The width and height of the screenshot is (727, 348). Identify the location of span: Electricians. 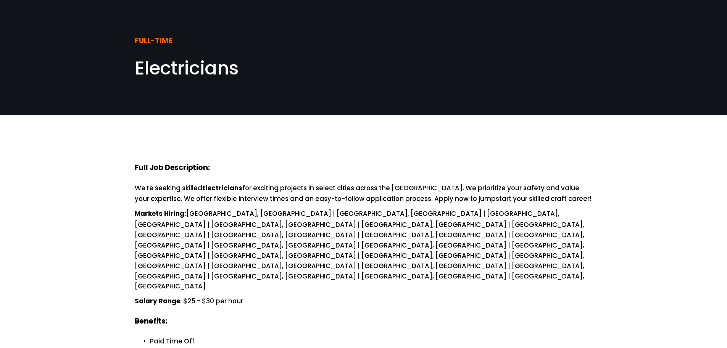
(187, 68).